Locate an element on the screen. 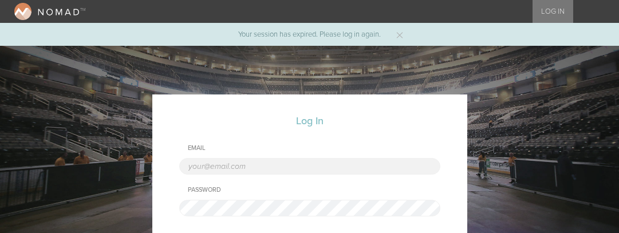 The height and width of the screenshot is (233, 619). img: NOMAD is located at coordinates (46, 11).